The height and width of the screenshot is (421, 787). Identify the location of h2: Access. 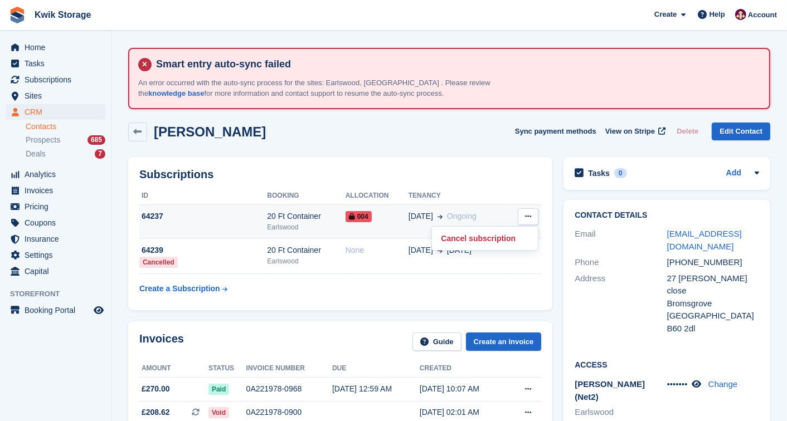
(666, 364).